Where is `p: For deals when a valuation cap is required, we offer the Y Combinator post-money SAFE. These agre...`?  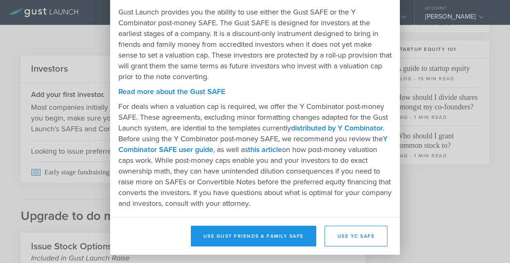 p: For deals when a valuation cap is required, we offer the Y Combinator post-money SAFE. These agre... is located at coordinates (255, 155).